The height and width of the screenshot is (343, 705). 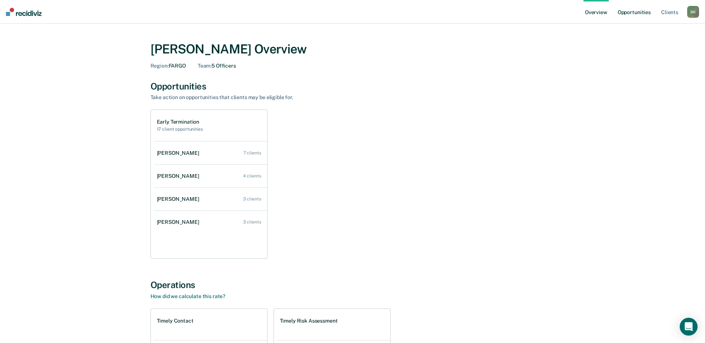 I want to click on button: BK, so click(x=693, y=12).